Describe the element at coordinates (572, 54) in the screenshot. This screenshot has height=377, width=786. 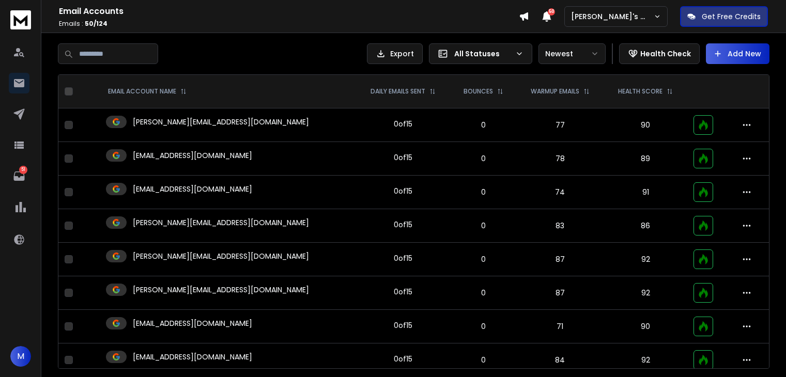
I see `button: Newest` at that location.